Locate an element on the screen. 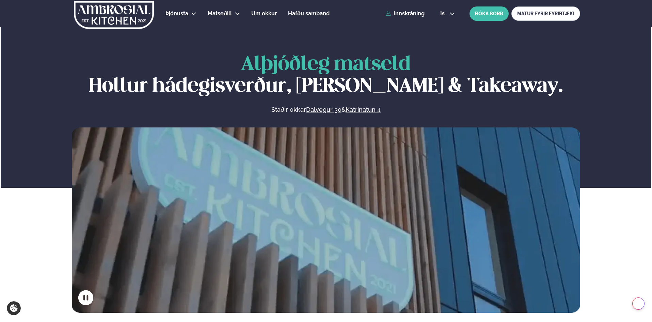  a: Katrinatun 4 is located at coordinates (363, 110).